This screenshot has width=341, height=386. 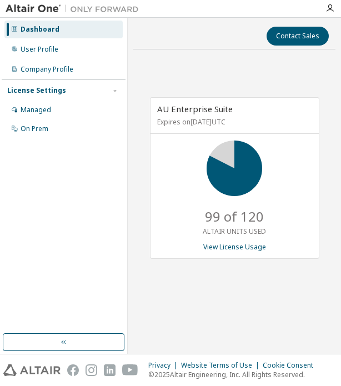 I want to click on div: Cookie Consent, so click(x=291, y=366).